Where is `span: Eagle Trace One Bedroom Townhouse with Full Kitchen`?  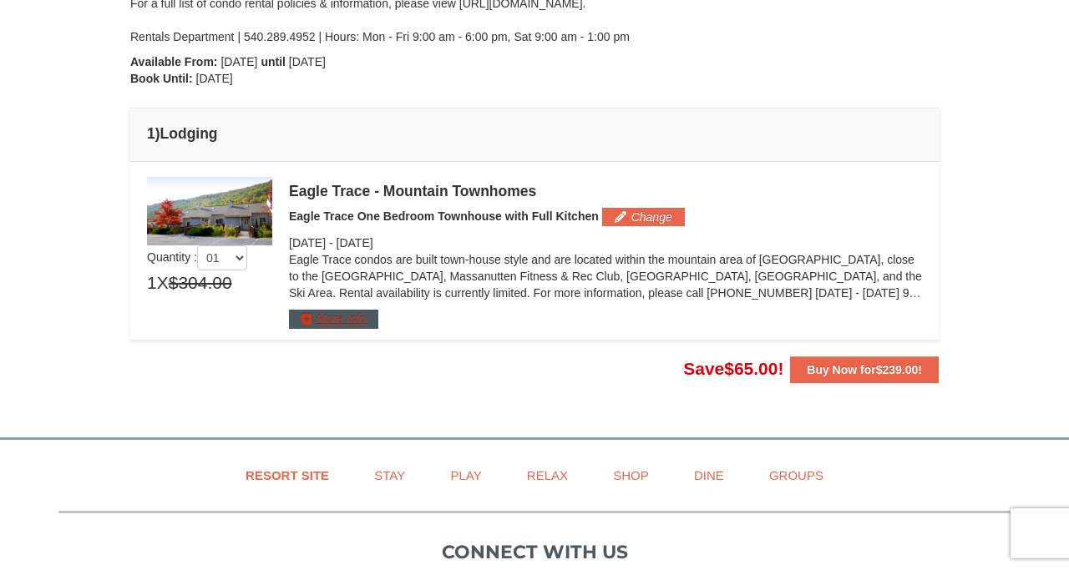
span: Eagle Trace One Bedroom Townhouse with Full Kitchen is located at coordinates (443, 216).